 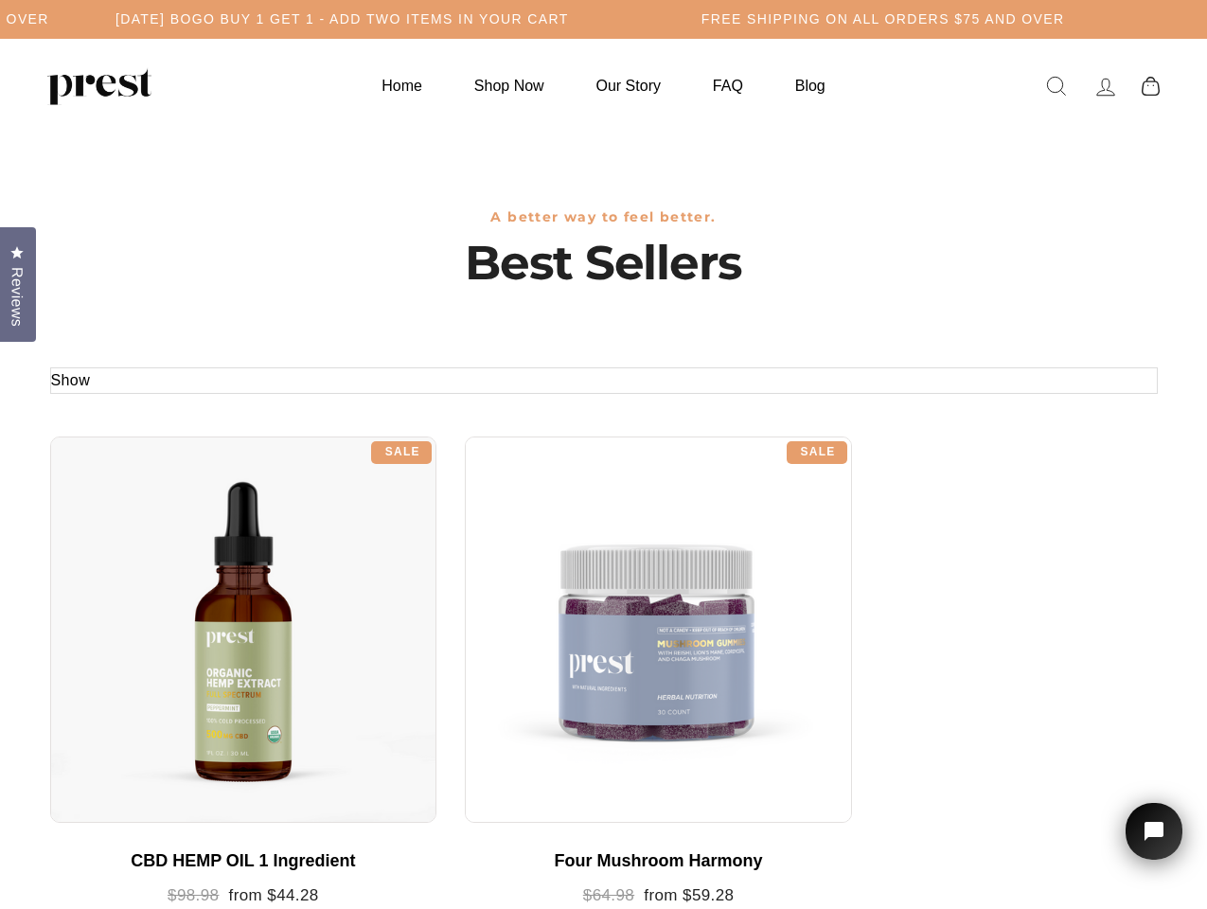 What do you see at coordinates (17, 296) in the screenshot?
I see `span: Reviews` at bounding box center [17, 296].